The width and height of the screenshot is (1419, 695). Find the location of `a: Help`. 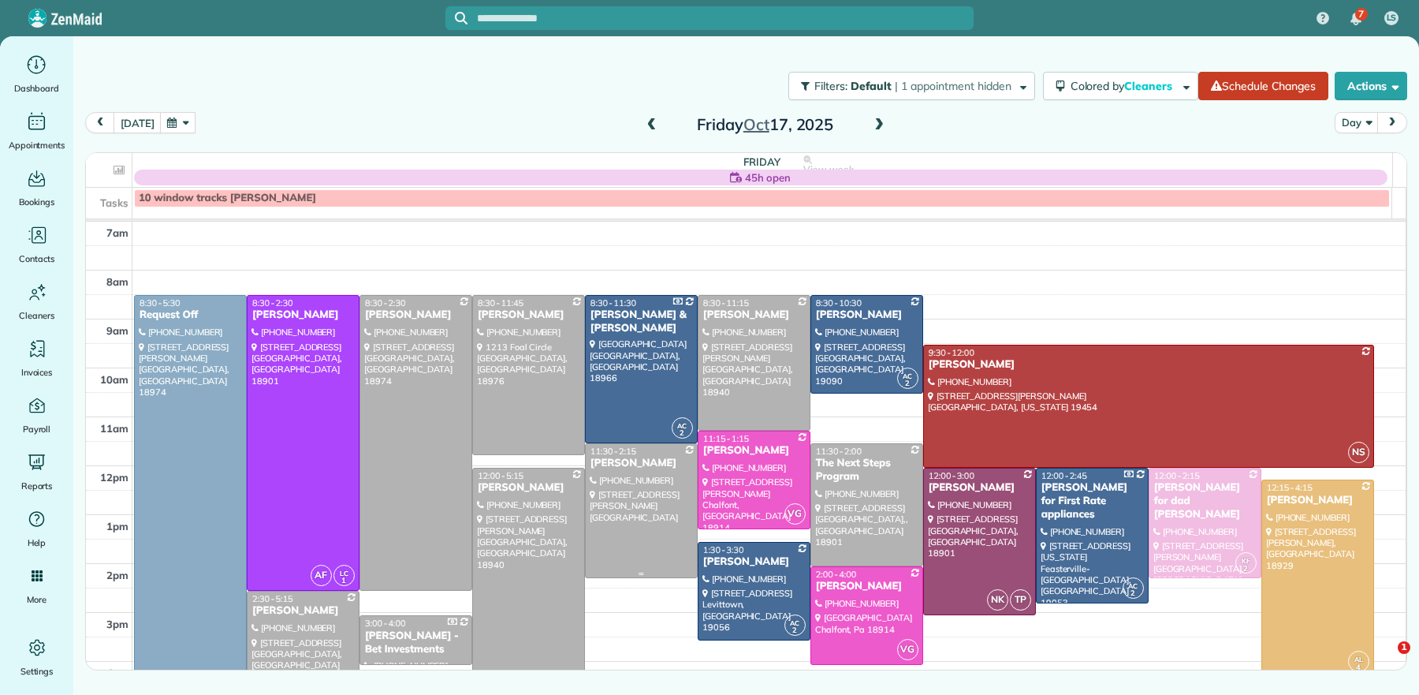

a: Help is located at coordinates (36, 528).